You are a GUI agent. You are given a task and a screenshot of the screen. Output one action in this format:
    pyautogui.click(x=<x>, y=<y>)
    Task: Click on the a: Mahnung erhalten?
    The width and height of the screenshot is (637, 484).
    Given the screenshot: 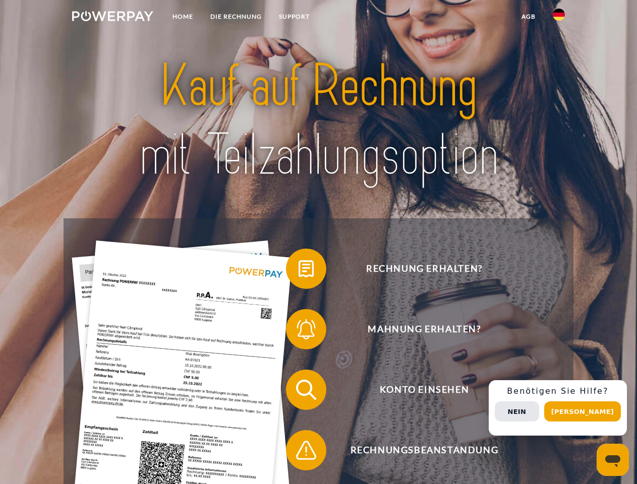 What is the action you would take?
    pyautogui.click(x=417, y=330)
    